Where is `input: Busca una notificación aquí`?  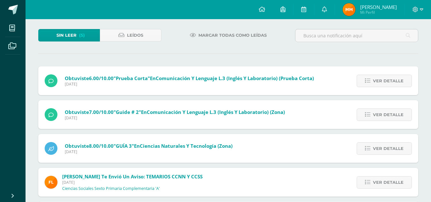 input: Busca una notificación aquí is located at coordinates (357, 35).